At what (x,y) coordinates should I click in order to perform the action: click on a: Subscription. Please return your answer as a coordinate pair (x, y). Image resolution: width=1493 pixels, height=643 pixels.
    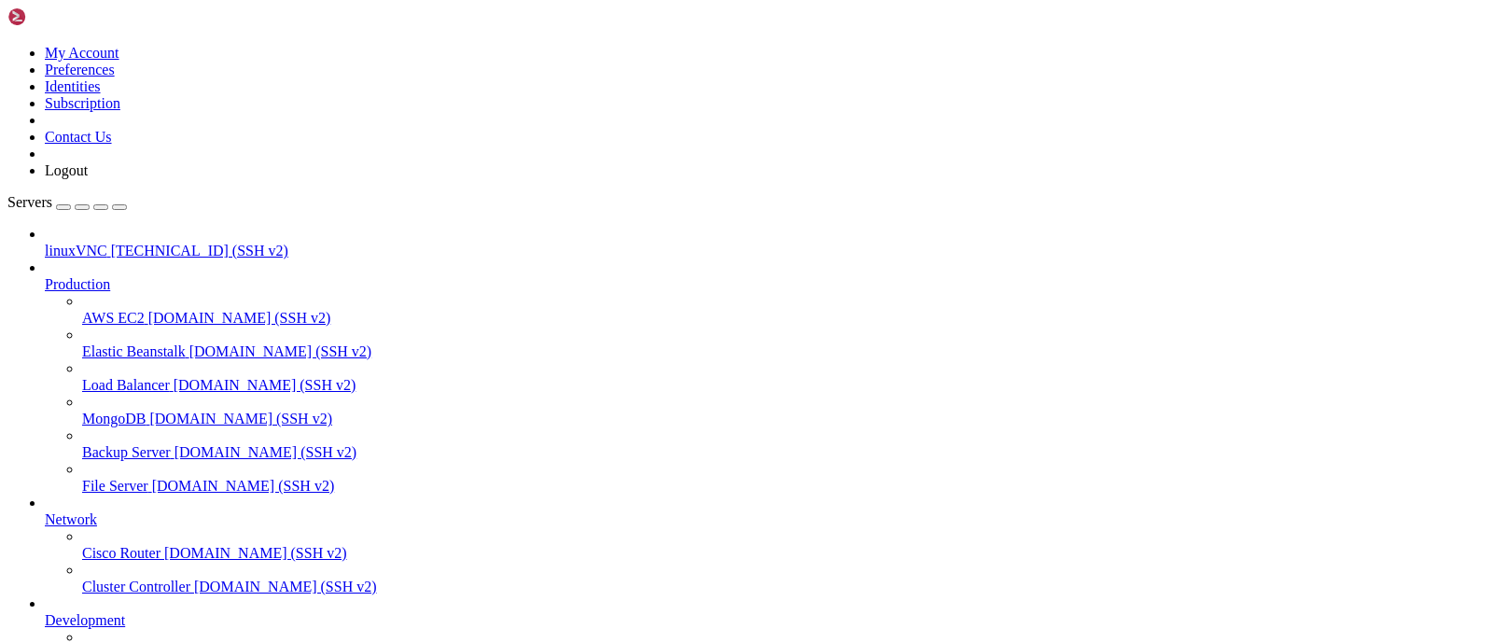
    Looking at the image, I should click on (82, 103).